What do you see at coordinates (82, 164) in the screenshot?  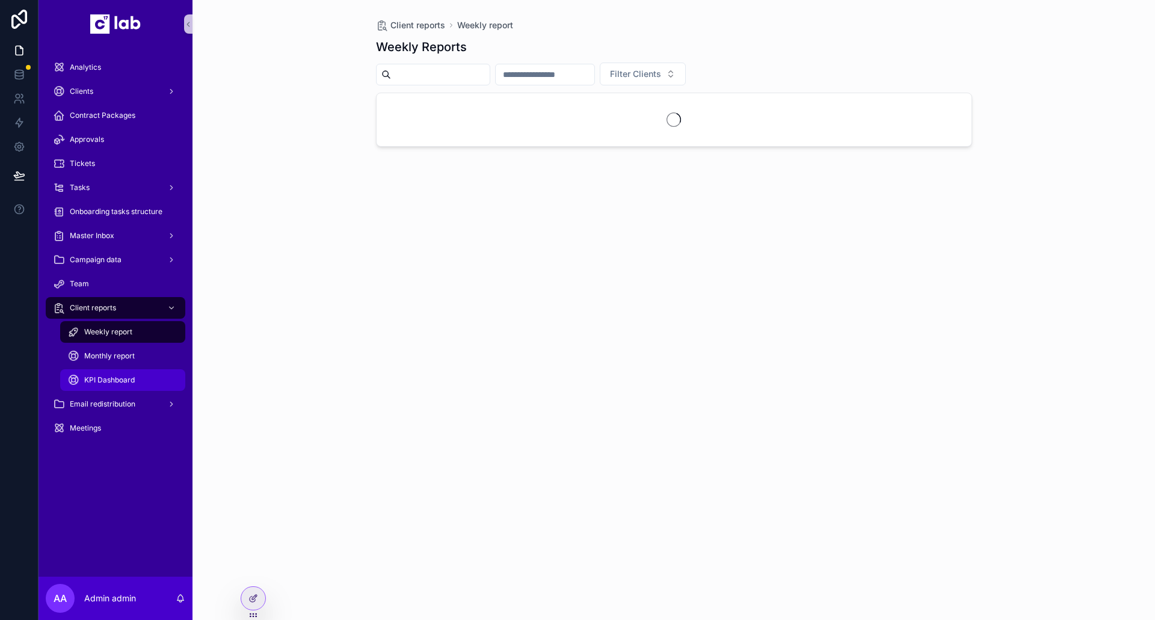 I see `span: Tickets` at bounding box center [82, 164].